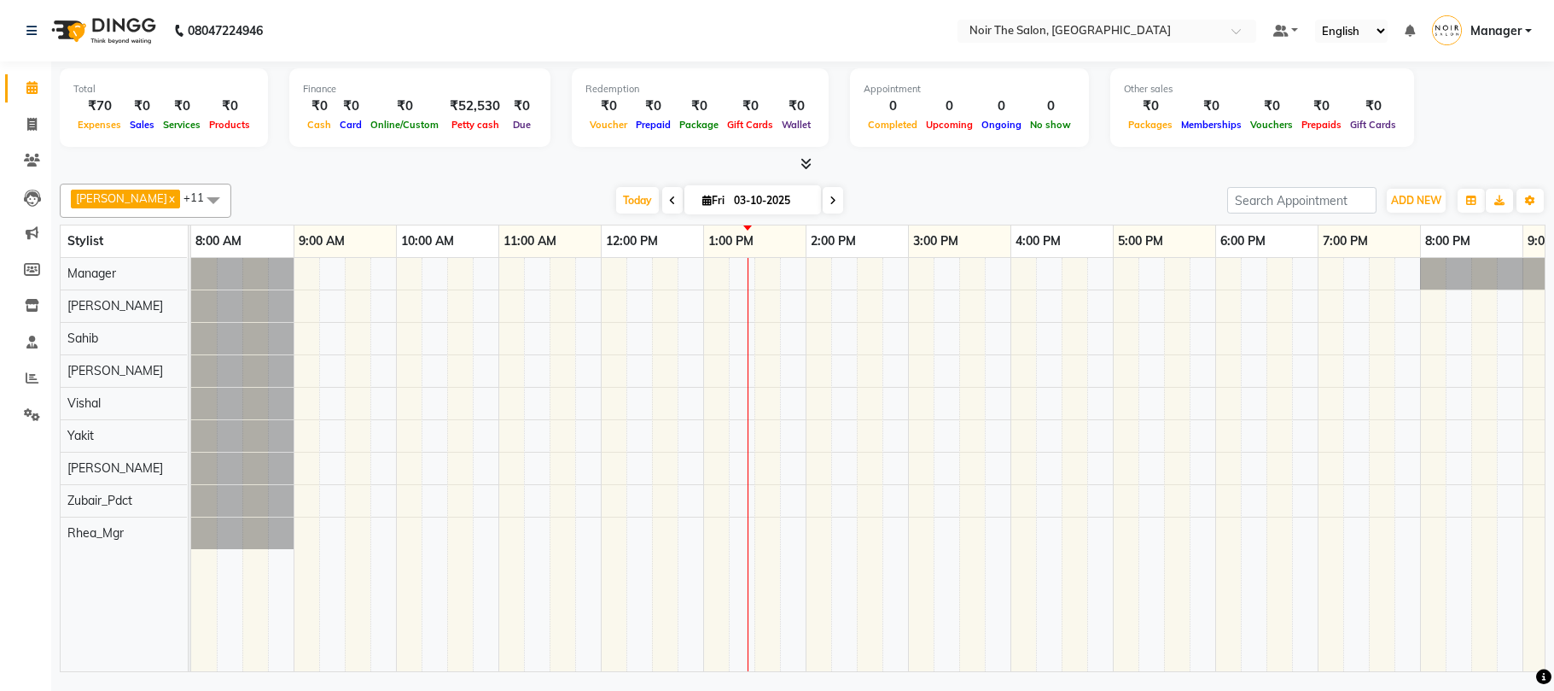 The width and height of the screenshot is (1554, 691). Describe the element at coordinates (102, 31) in the screenshot. I see `img: logo` at that location.